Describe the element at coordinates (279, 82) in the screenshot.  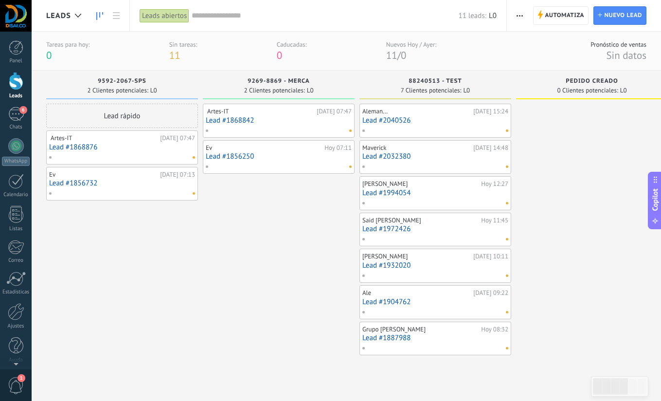
I see `div: 9269-8869 - merca` at that location.